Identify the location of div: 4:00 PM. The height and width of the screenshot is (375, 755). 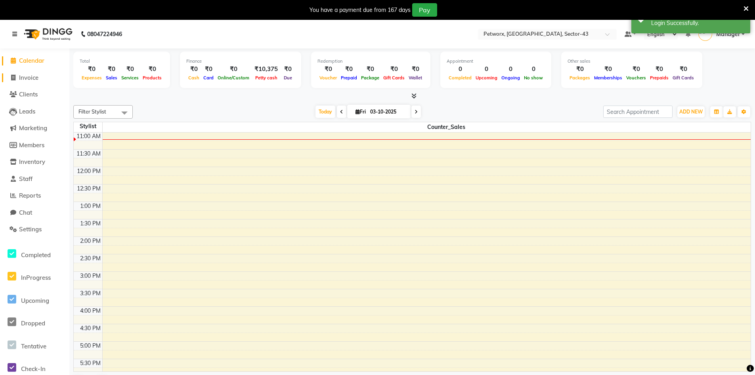
(90, 310).